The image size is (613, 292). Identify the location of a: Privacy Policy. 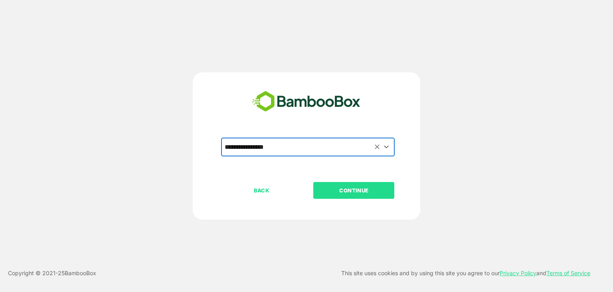
(518, 272).